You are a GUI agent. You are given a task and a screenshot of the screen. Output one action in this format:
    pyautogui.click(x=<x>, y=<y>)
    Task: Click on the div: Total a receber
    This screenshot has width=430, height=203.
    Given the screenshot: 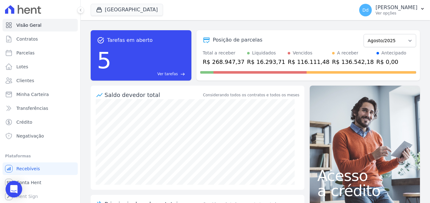 What is the action you would take?
    pyautogui.click(x=224, y=53)
    